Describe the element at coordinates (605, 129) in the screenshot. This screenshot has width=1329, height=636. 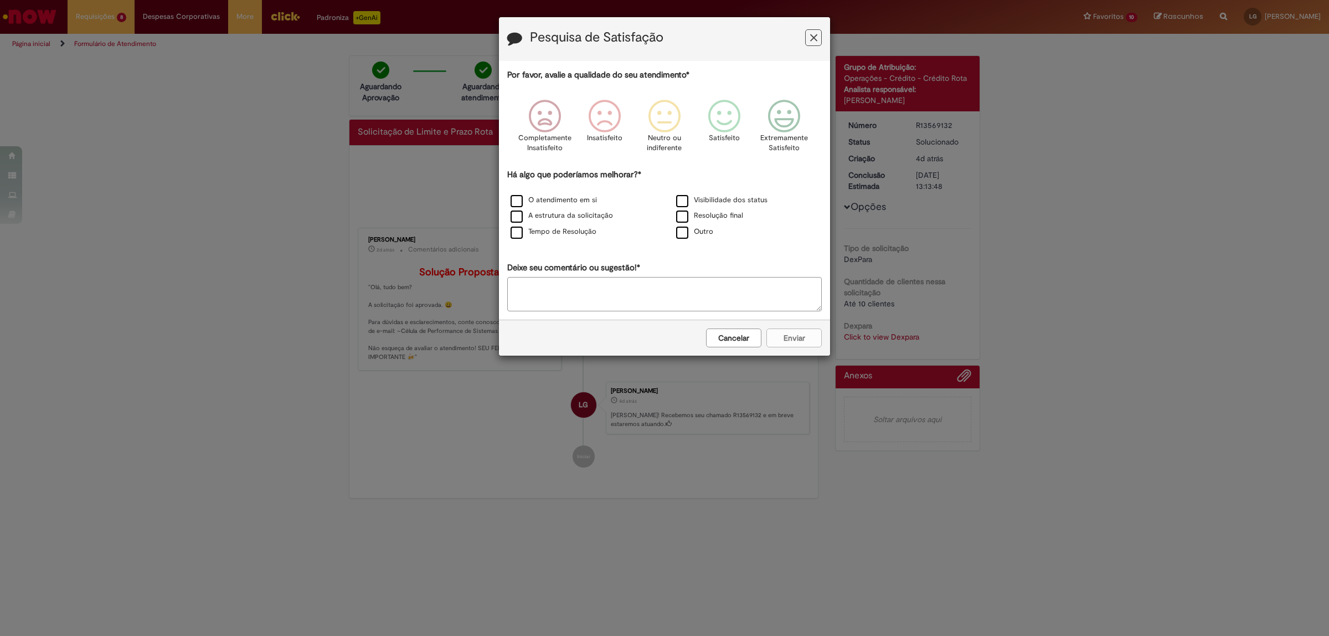
I see `div: Insatisfeito` at that location.